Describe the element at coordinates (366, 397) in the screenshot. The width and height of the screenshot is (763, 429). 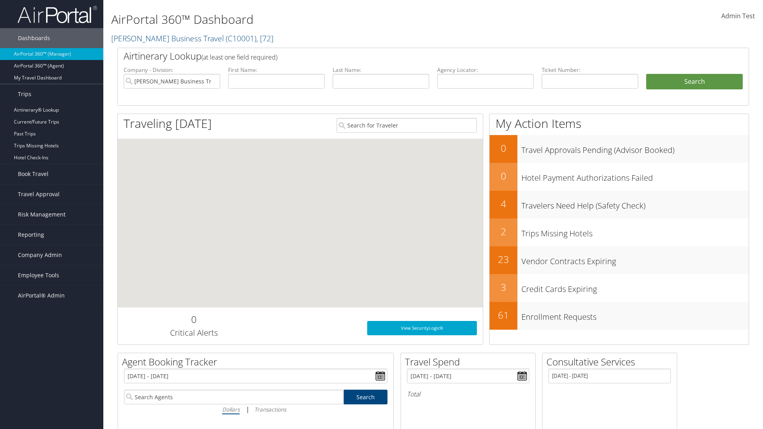
I see `a: Search` at that location.